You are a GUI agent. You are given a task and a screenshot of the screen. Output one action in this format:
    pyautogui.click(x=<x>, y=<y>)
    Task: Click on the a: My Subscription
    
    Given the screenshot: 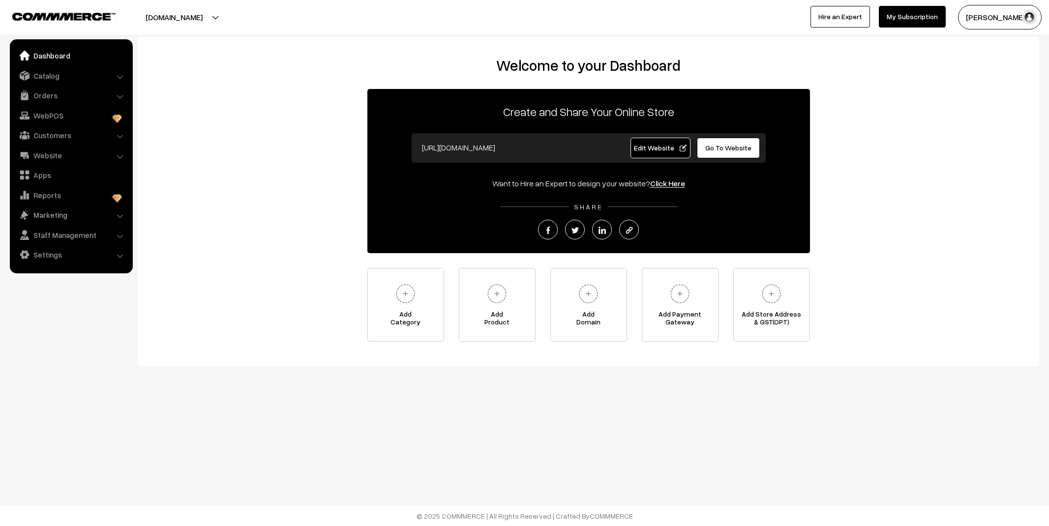 What is the action you would take?
    pyautogui.click(x=913, y=17)
    